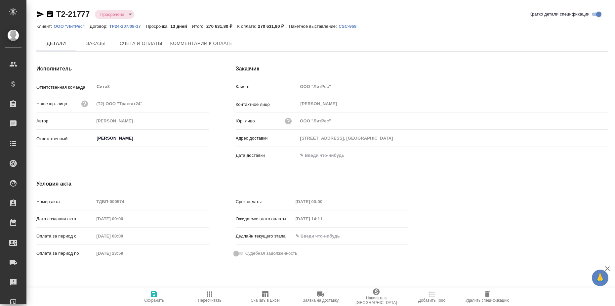 This screenshot has width=615, height=306. Describe the element at coordinates (267, 104) in the screenshot. I see `p: Контактное лицо` at that location.